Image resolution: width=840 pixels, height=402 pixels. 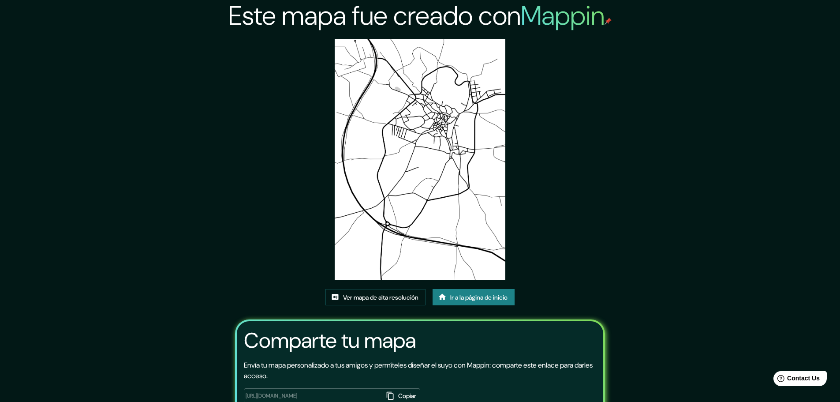 I want to click on img: created-map, so click(x=420, y=159).